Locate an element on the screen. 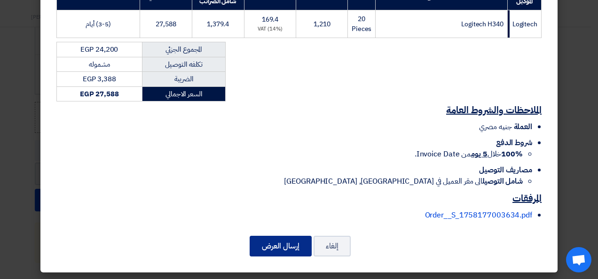 Image resolution: width=598 pixels, height=279 pixels. span: العملة is located at coordinates (523, 127).